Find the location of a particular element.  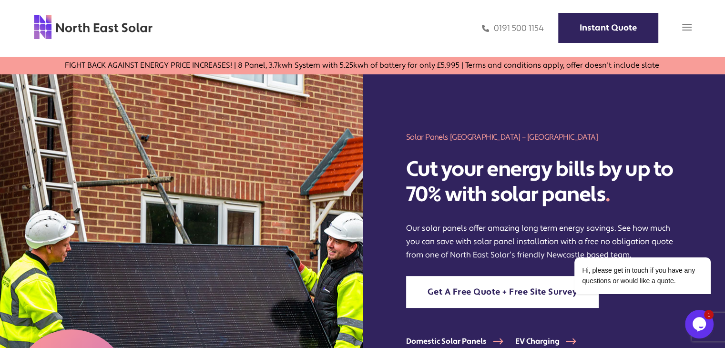

a: Domestic Solar Panels is located at coordinates (460, 341).